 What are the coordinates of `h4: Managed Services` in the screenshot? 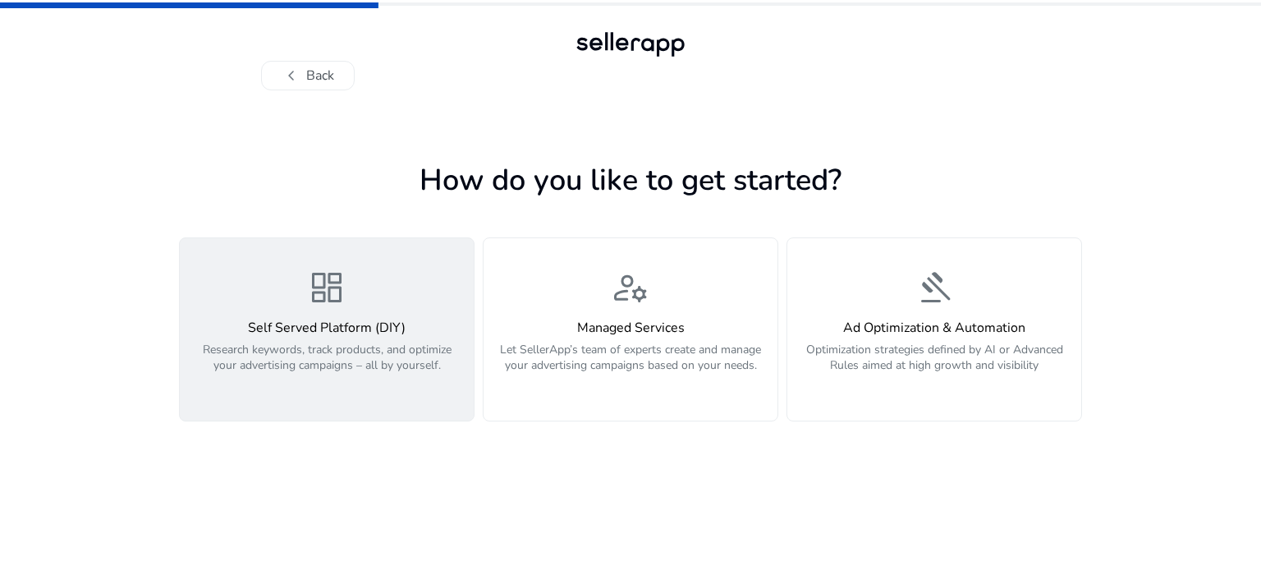 It's located at (631, 328).